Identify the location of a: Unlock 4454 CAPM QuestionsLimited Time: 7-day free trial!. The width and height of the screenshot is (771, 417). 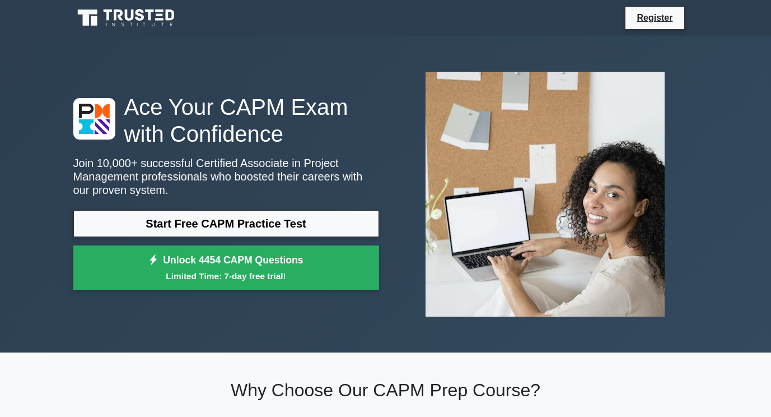
(226, 268).